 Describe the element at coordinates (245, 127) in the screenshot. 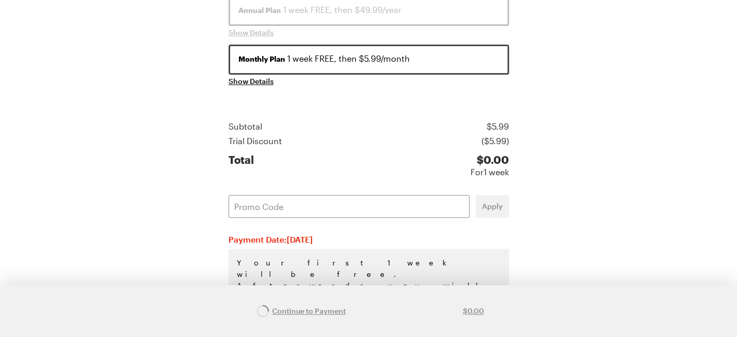

I see `div: Subtotal` at that location.